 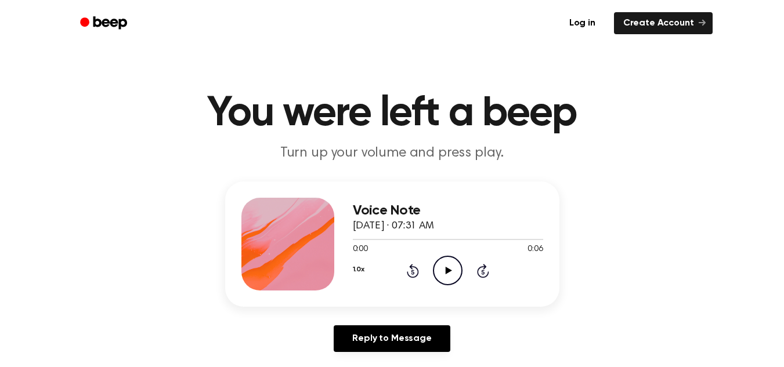 What do you see at coordinates (358, 270) in the screenshot?
I see `button: 1.0x` at bounding box center [358, 270].